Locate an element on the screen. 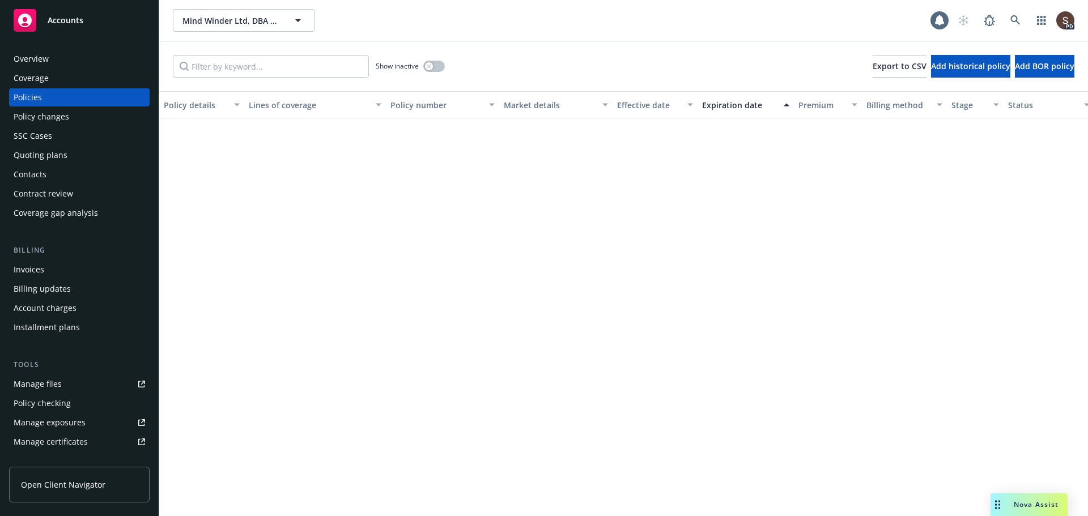  div: Manage exposures is located at coordinates (49, 423).